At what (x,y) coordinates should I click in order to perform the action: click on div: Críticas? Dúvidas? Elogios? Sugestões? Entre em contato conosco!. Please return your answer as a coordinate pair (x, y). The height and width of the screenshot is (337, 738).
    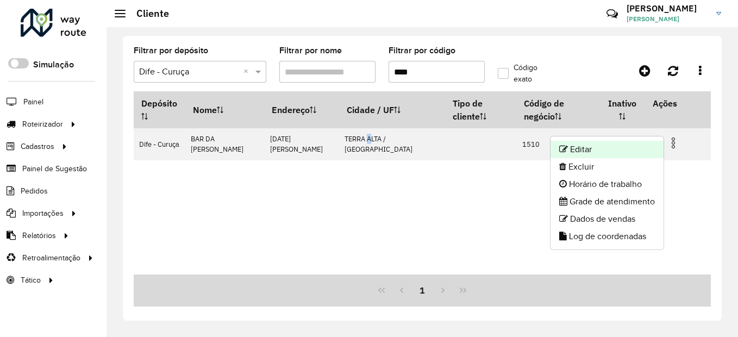
    Looking at the image, I should click on (533, 18).